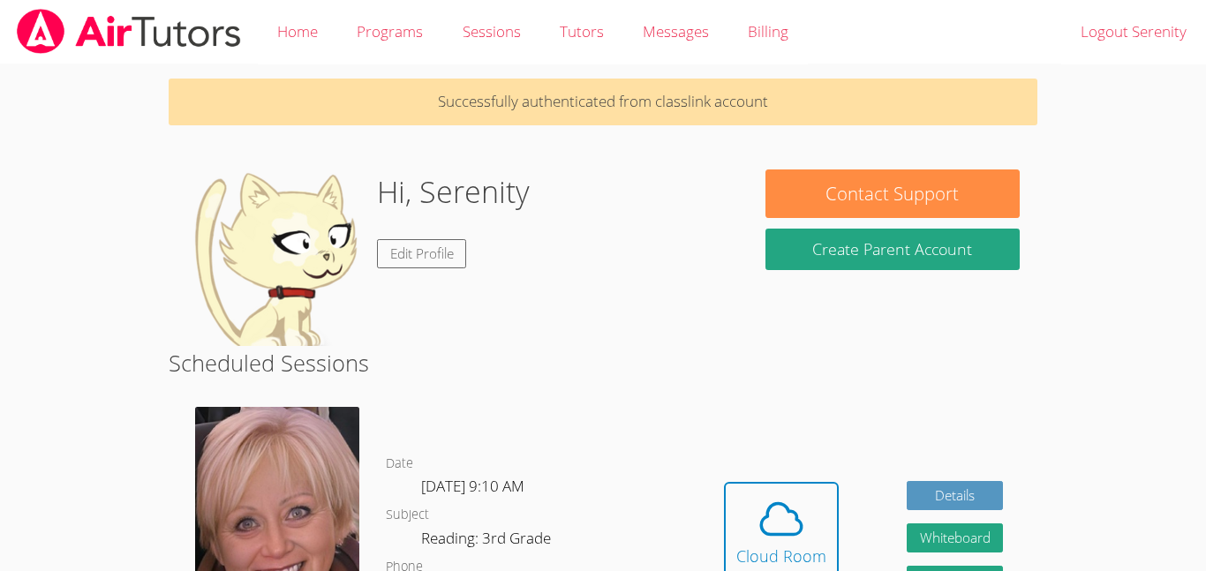 This screenshot has height=571, width=1206. I want to click on dt: Subject, so click(407, 515).